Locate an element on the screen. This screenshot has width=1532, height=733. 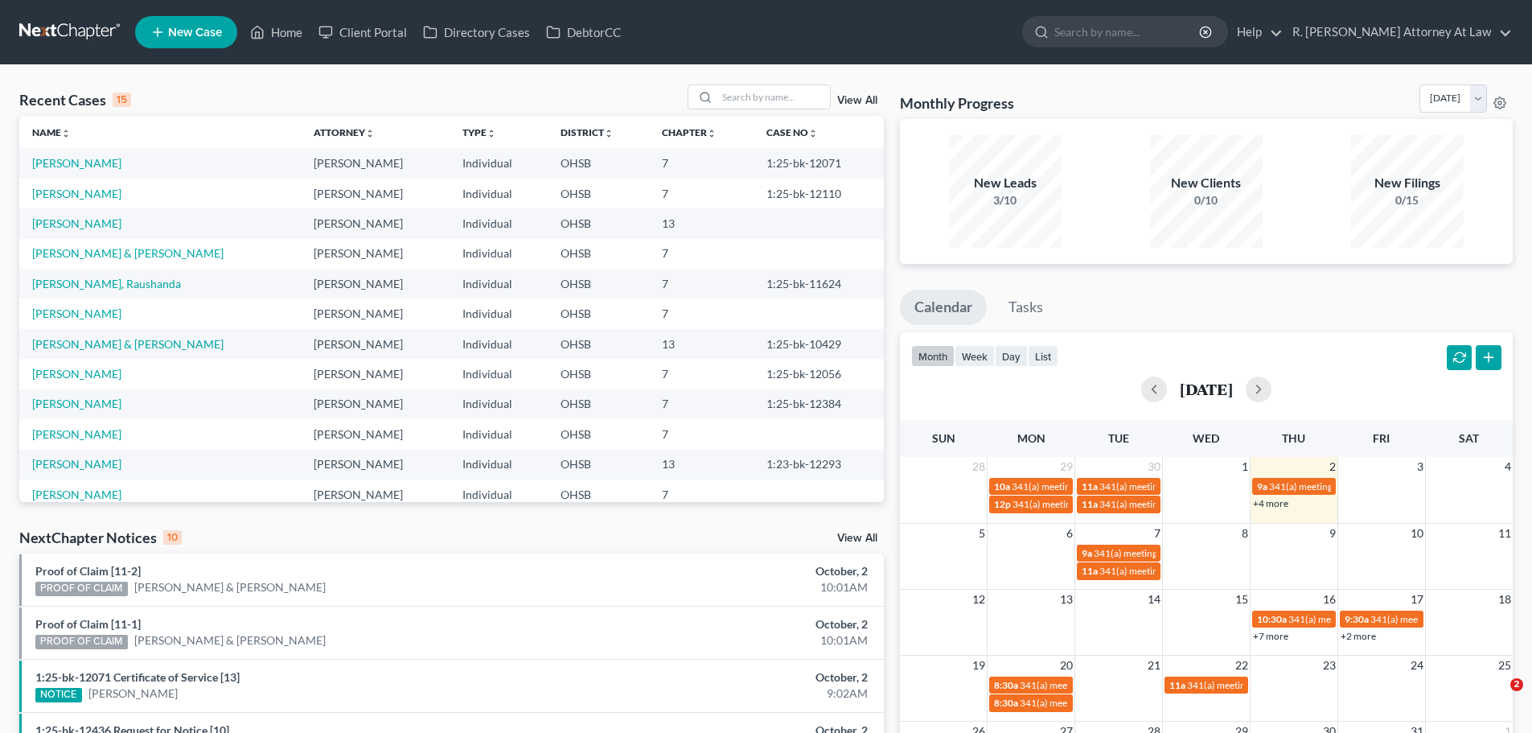
i: unfold_more is located at coordinates (813, 133).